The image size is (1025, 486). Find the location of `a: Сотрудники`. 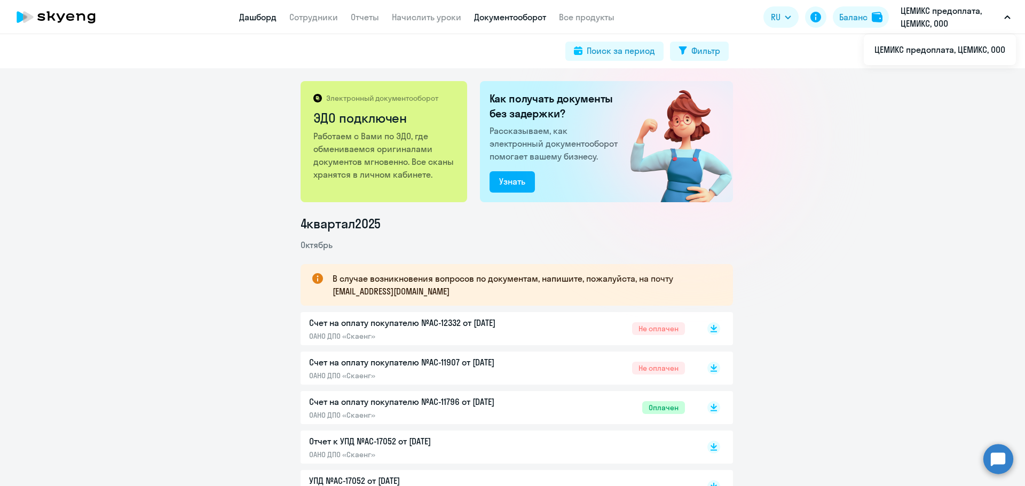

a: Сотрудники is located at coordinates (313, 17).